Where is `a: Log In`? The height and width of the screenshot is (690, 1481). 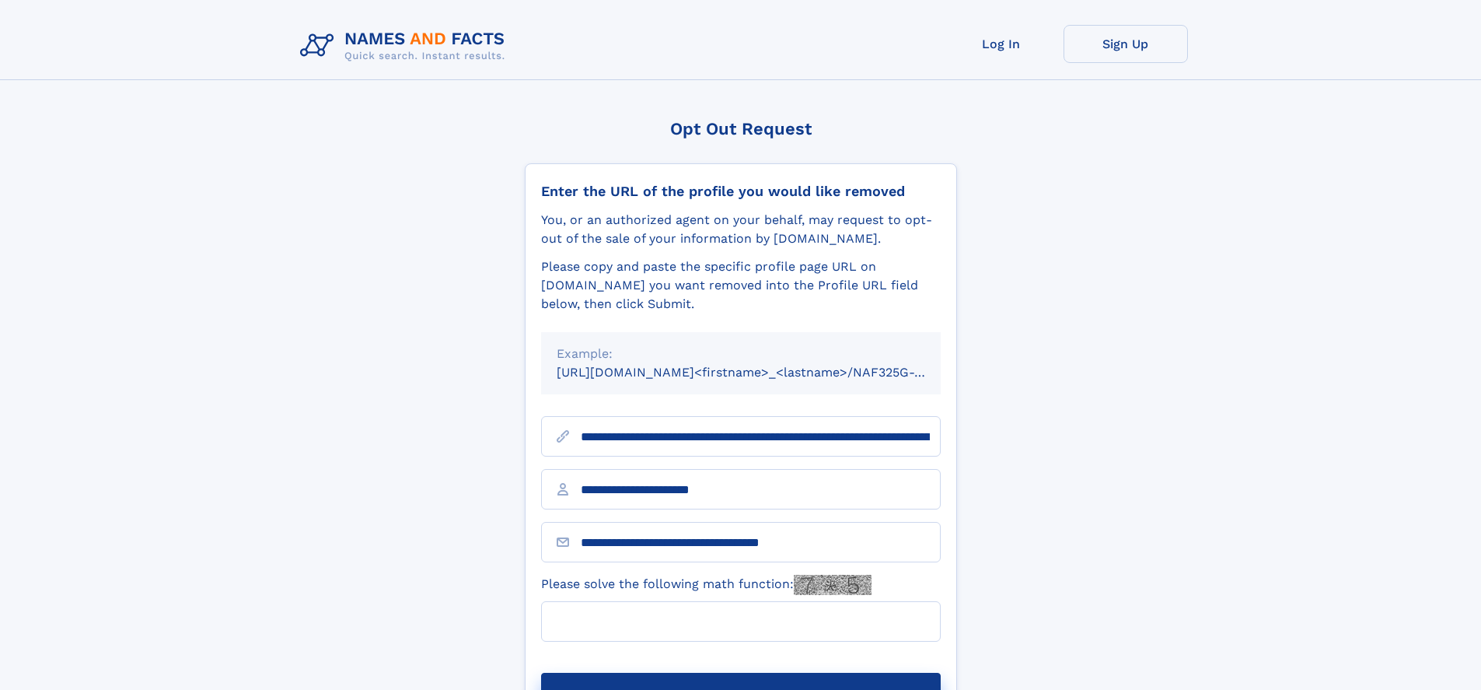
a: Log In is located at coordinates (1001, 44).